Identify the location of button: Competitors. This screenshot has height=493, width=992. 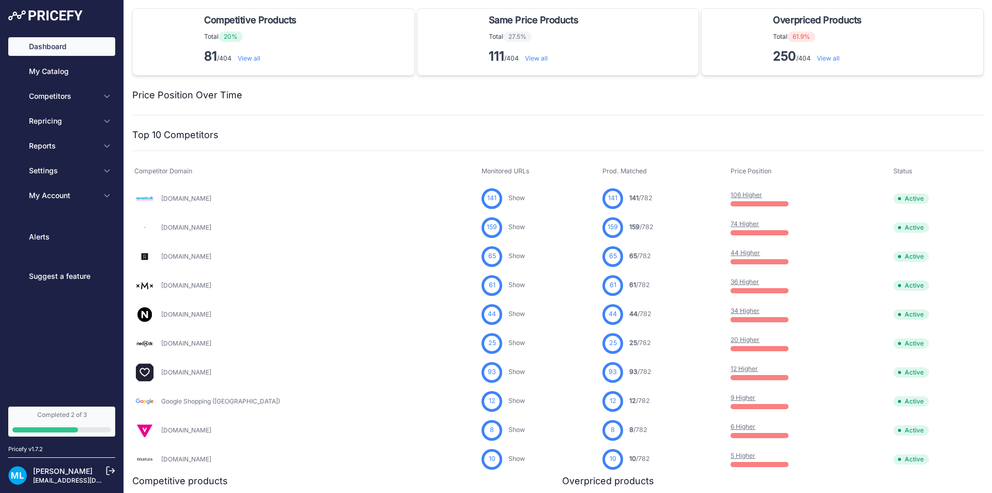
(61, 96).